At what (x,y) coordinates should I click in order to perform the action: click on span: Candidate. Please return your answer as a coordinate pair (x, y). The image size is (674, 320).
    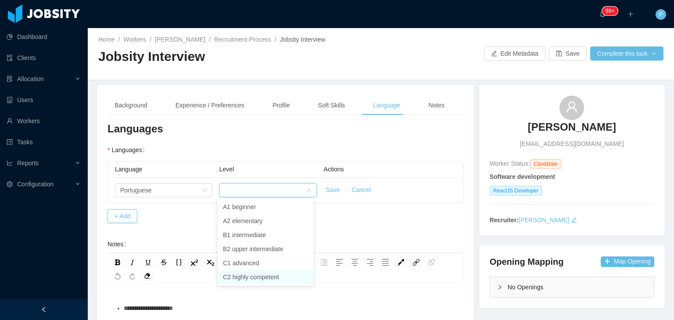
    Looking at the image, I should click on (545, 164).